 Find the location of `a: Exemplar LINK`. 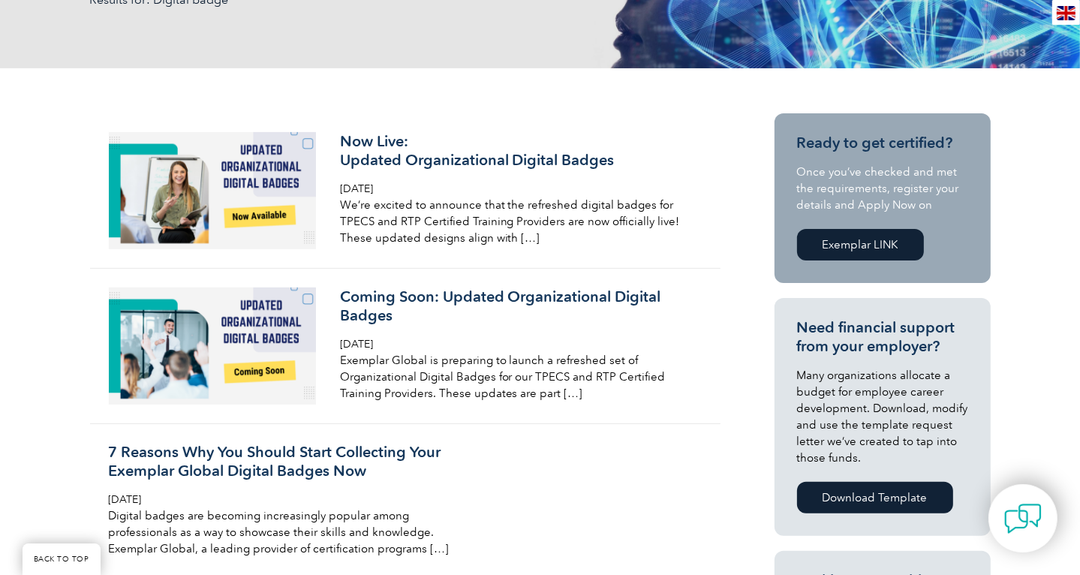

a: Exemplar LINK is located at coordinates (860, 245).